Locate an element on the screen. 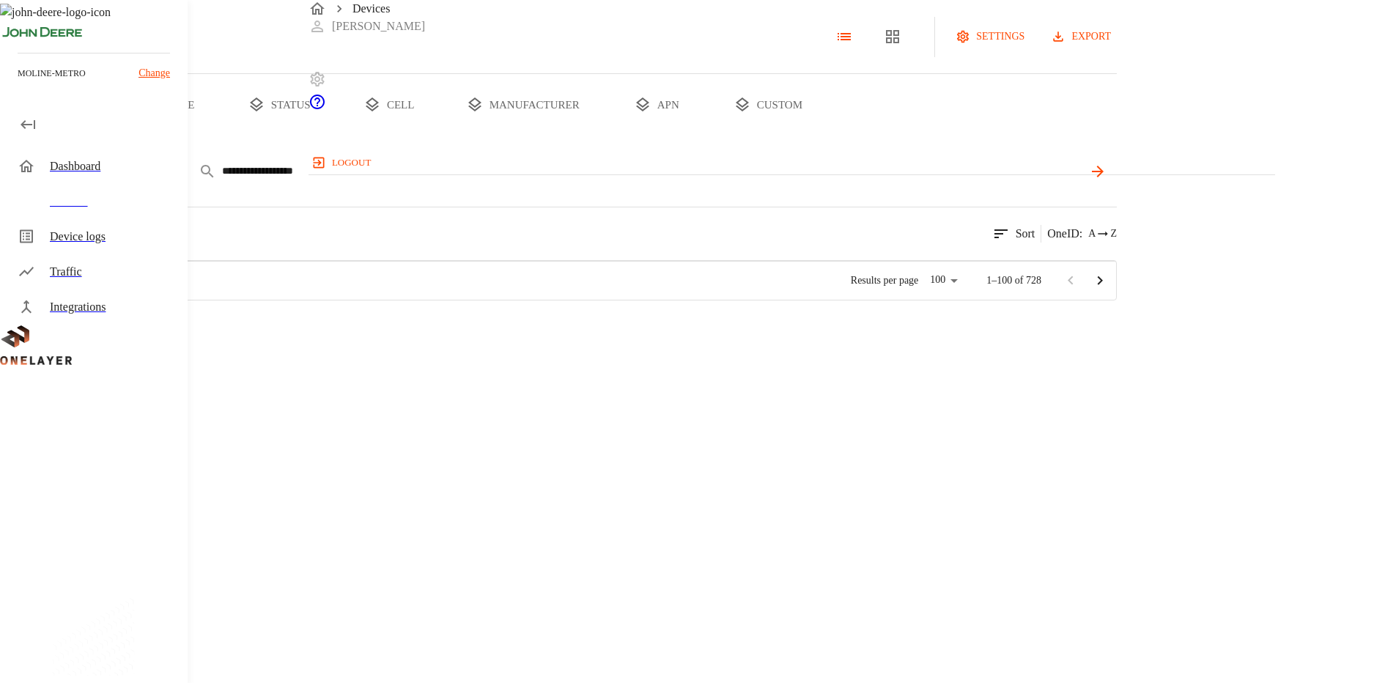 This screenshot has height=683, width=1396. span: Support Portal is located at coordinates (317, 106).